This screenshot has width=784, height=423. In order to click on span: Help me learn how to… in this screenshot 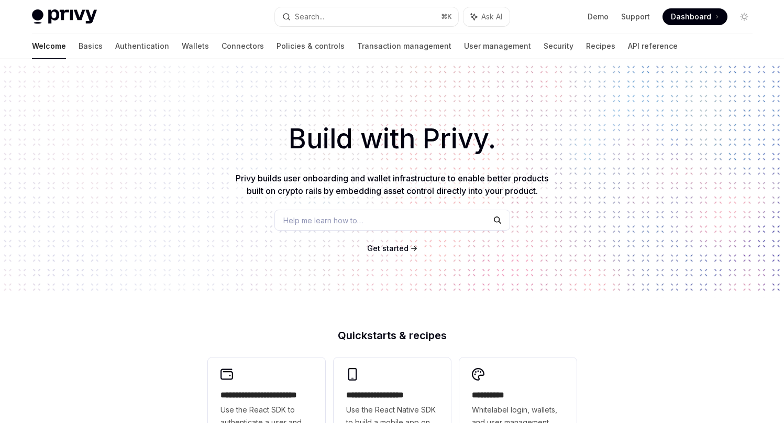, I will do `click(323, 220)`.